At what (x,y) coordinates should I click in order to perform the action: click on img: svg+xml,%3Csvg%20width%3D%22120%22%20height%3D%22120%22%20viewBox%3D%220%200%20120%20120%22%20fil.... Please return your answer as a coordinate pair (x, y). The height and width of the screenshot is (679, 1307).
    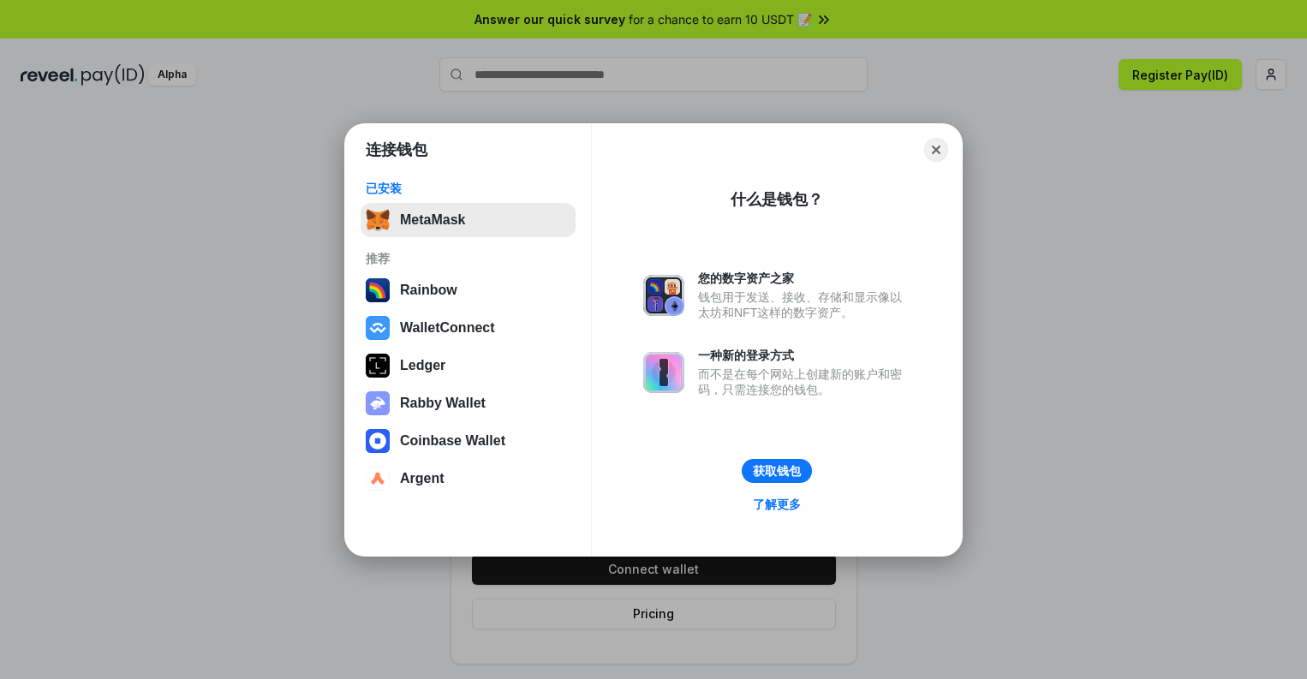
    Looking at the image, I should click on (378, 290).